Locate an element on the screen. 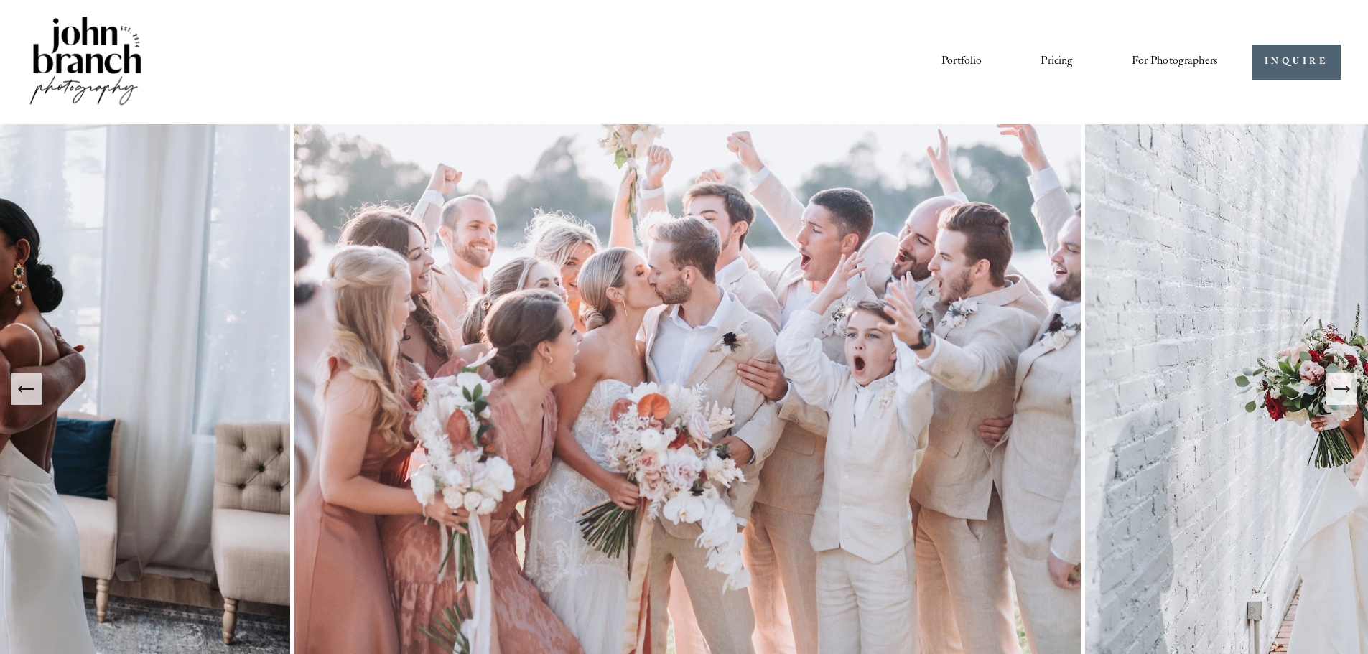 This screenshot has width=1368, height=654. span: For Photographers is located at coordinates (1175, 62).